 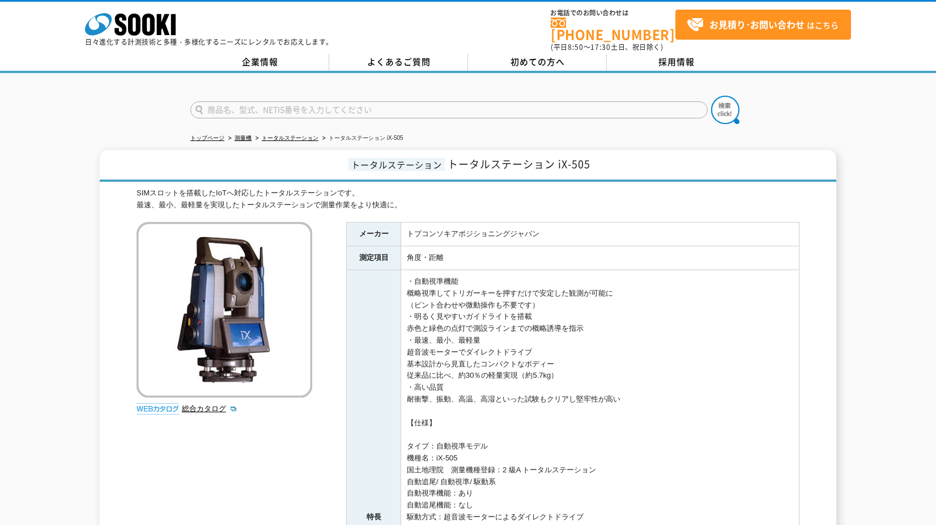 What do you see at coordinates (575, 47) in the screenshot?
I see `span: 8:50` at bounding box center [575, 47].